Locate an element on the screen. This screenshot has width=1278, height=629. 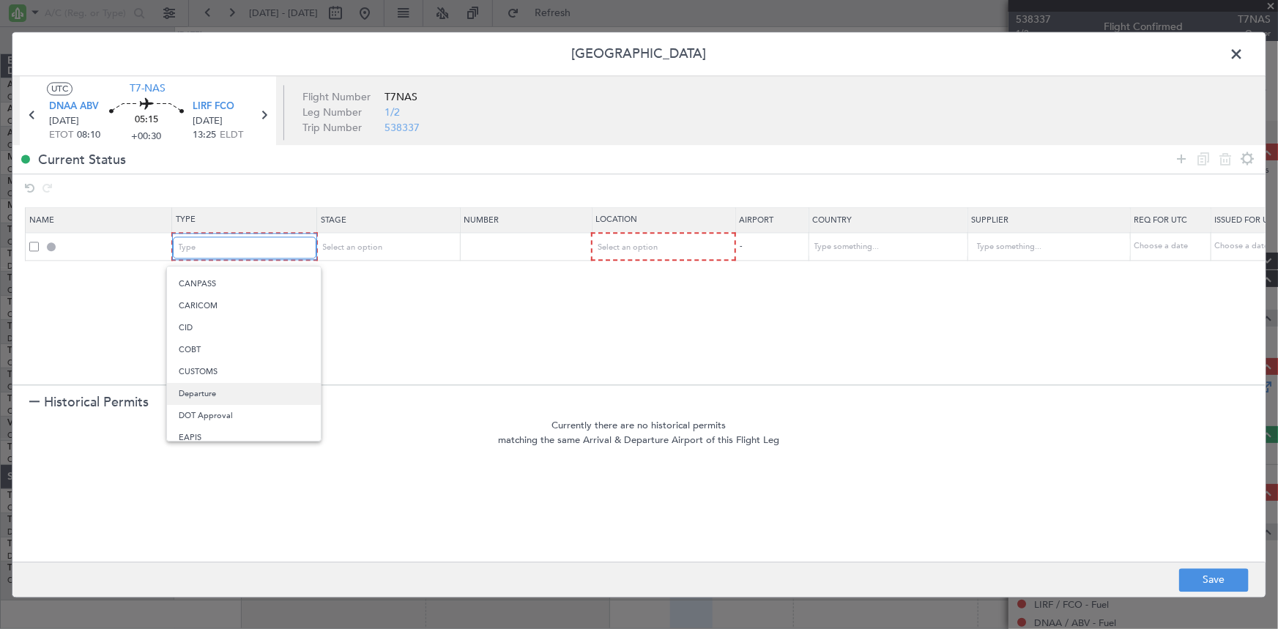
span: CARICOM is located at coordinates (244, 306).